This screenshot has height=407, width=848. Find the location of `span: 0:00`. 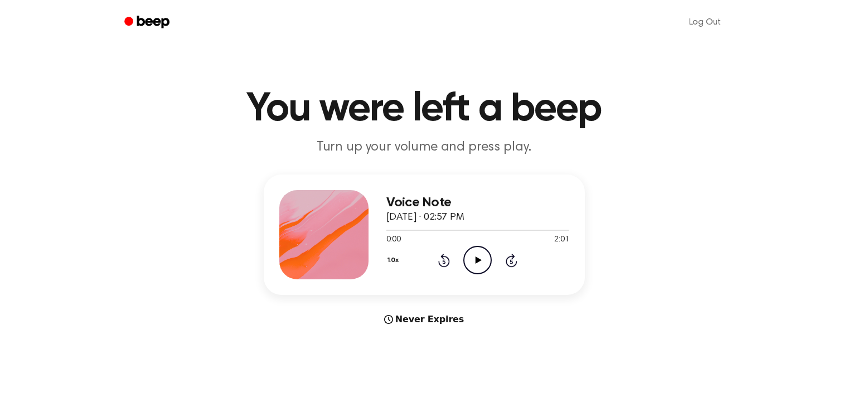

span: 0:00 is located at coordinates (393, 240).